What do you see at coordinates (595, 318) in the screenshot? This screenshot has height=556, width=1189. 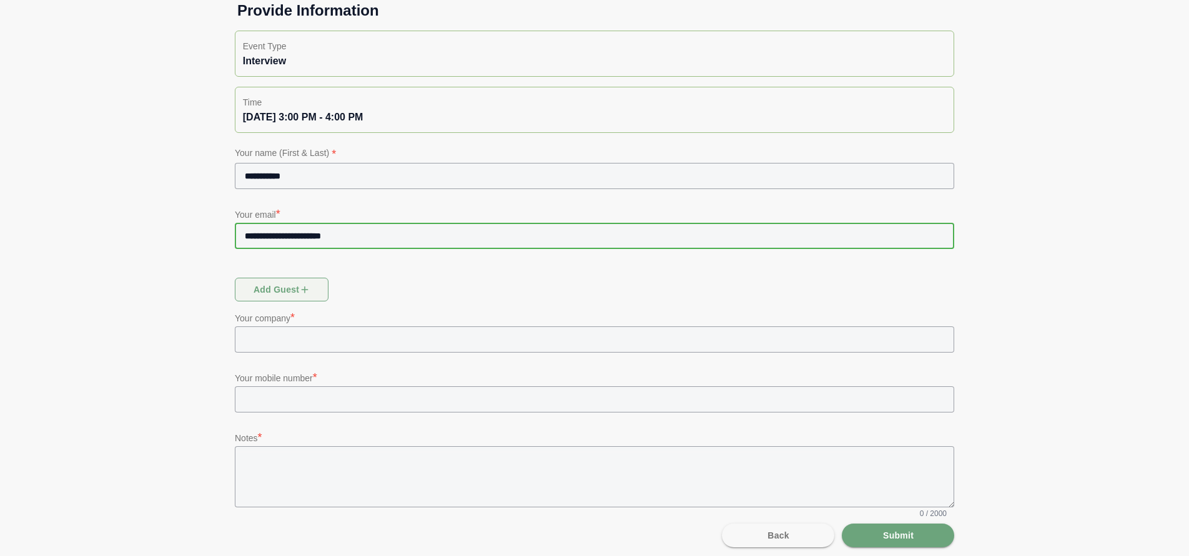 I see `p: Your company` at bounding box center [595, 318].